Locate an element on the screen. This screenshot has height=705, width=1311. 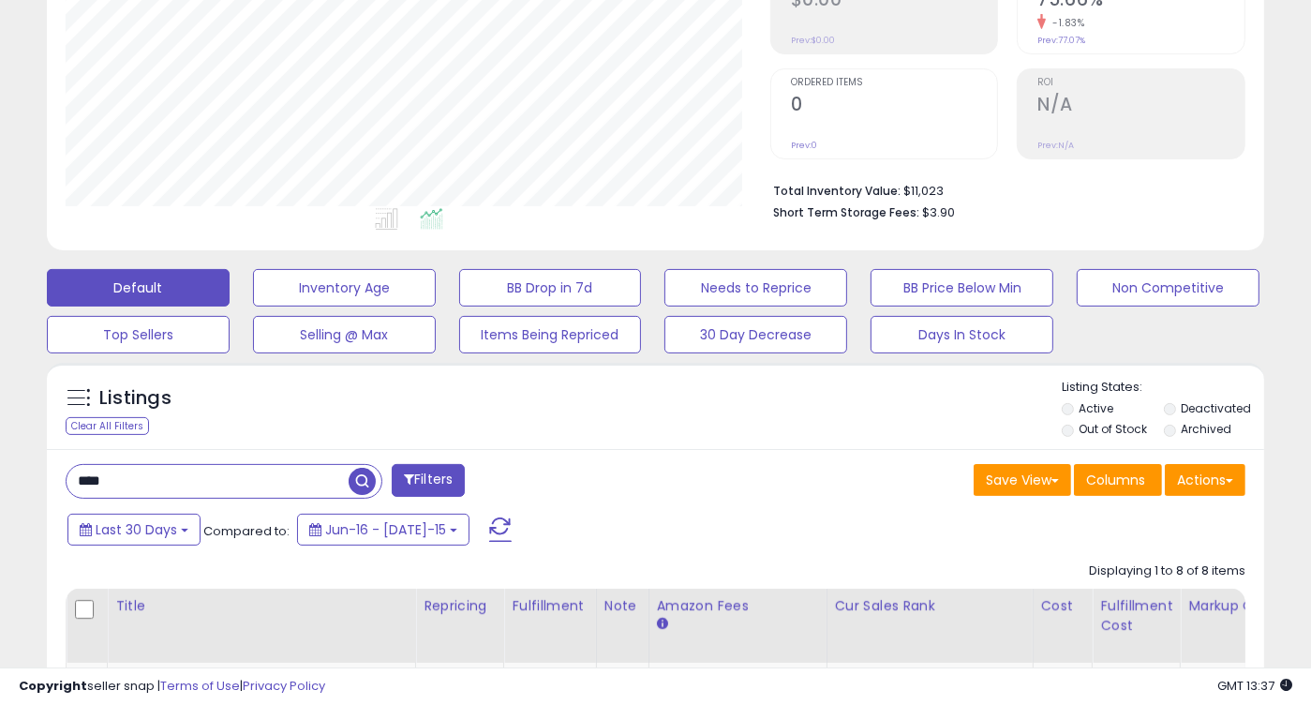
button: Save View is located at coordinates (1023, 480).